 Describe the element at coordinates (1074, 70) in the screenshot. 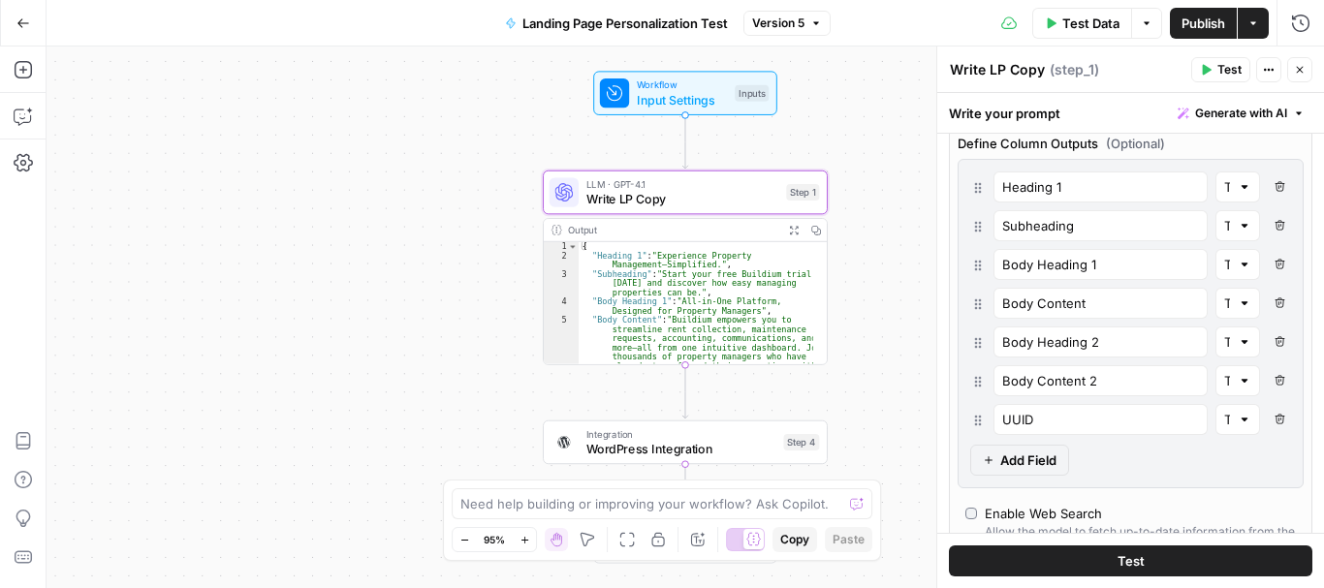

I see `span: ( step_1 )` at that location.